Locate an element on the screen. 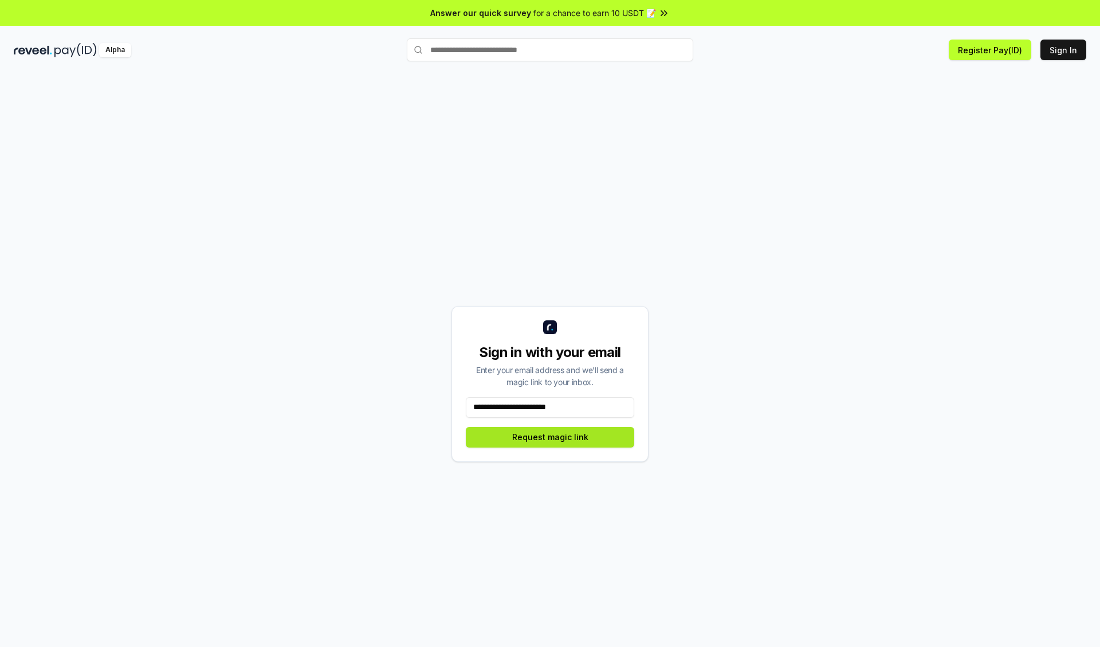 This screenshot has height=647, width=1100. div: Sign in with your email is located at coordinates (550, 352).